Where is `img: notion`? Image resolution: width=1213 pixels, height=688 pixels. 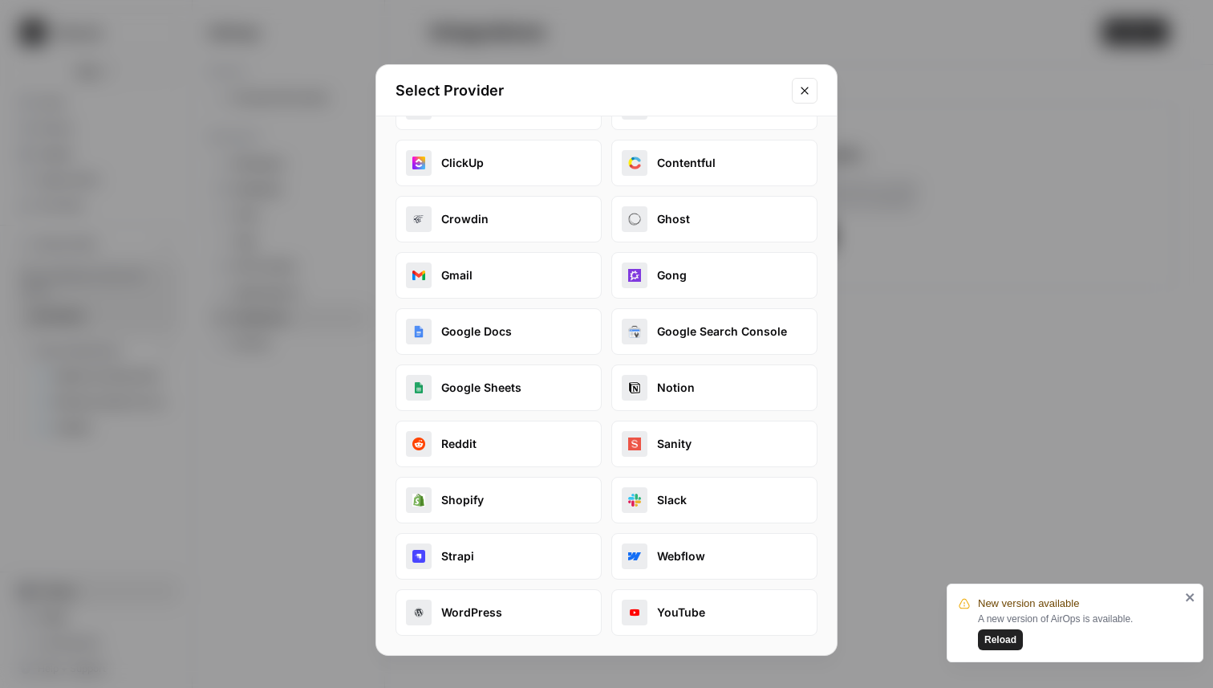 img: notion is located at coordinates (635, 388).